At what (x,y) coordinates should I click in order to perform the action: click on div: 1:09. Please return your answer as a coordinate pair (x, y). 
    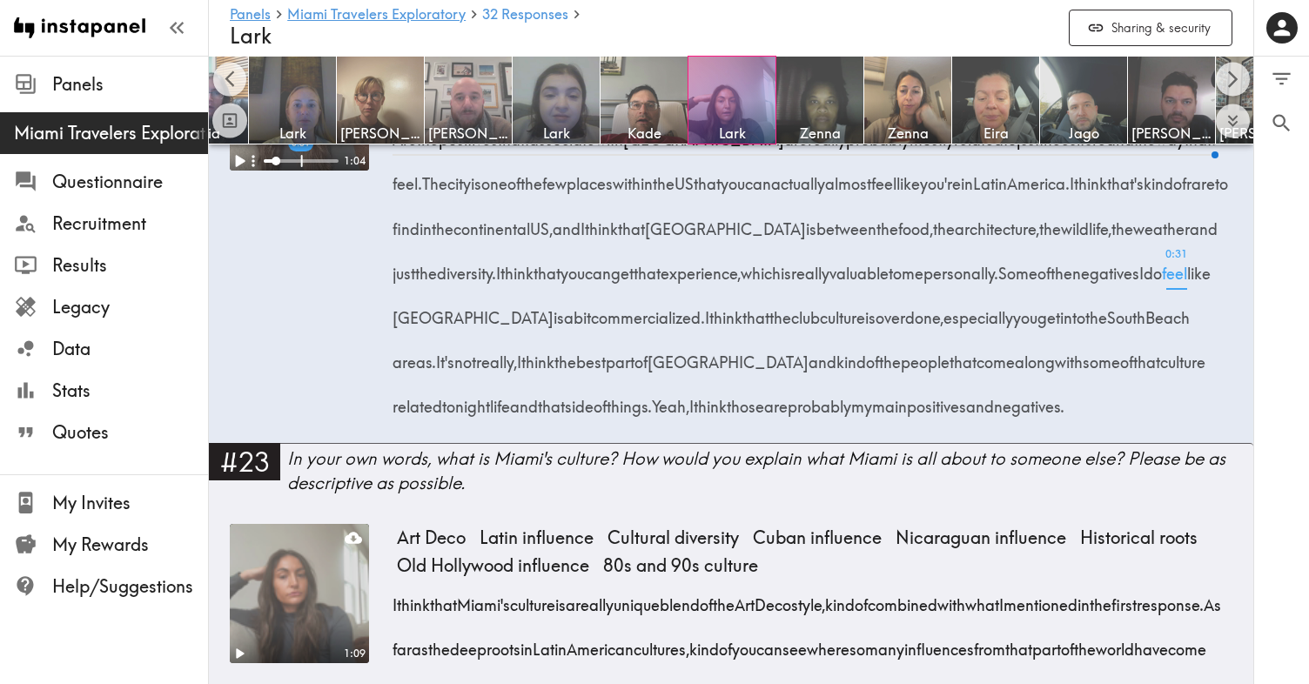
    Looking at the image, I should click on (353, 654).